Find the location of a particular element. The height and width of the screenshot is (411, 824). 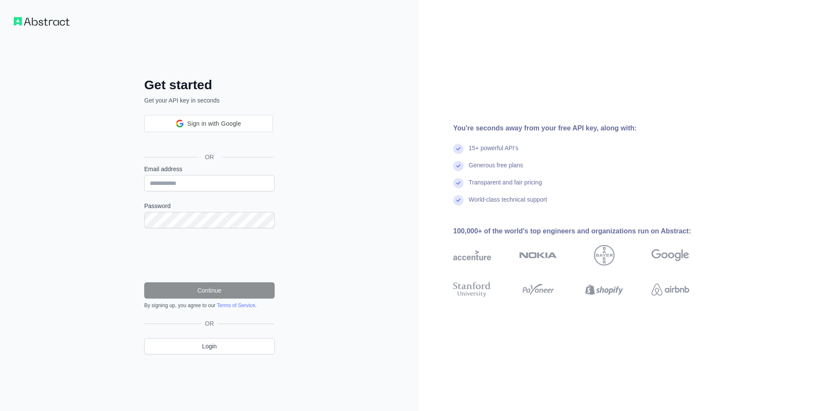

img: bayer is located at coordinates (604, 255).